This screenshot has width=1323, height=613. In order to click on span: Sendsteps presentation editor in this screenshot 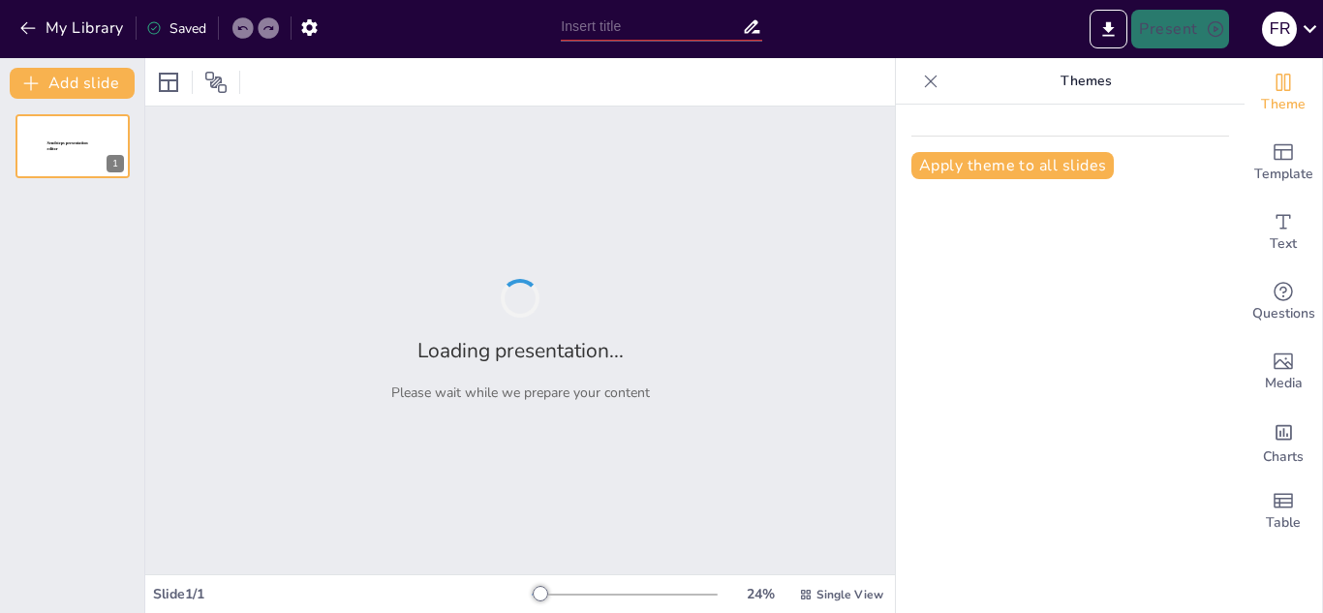, I will do `click(68, 146)`.